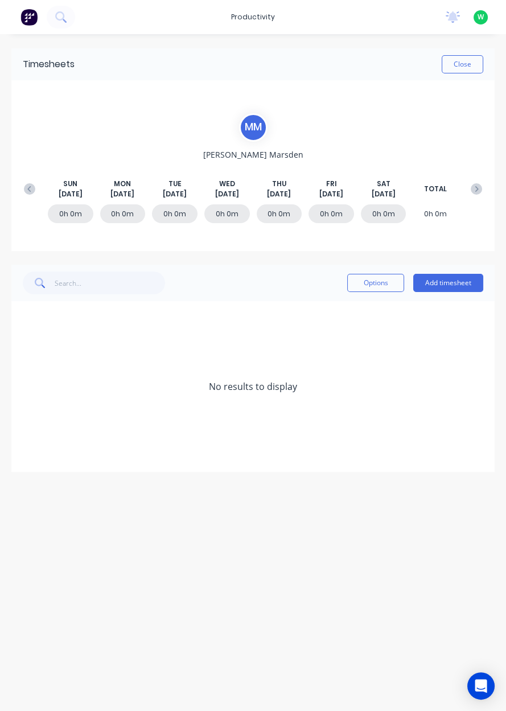 This screenshot has width=506, height=711. What do you see at coordinates (48, 64) in the screenshot?
I see `div: Timesheets` at bounding box center [48, 64].